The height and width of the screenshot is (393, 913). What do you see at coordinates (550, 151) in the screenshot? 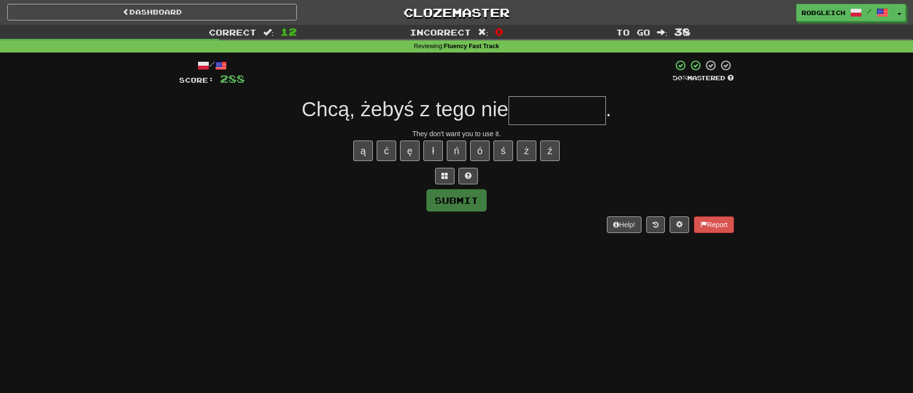
I see `button: ź` at bounding box center [550, 151].